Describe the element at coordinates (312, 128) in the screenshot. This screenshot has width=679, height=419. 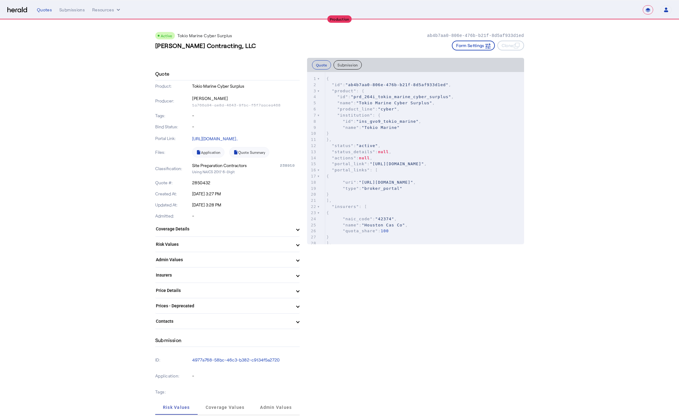
I see `div: 9` at that location.